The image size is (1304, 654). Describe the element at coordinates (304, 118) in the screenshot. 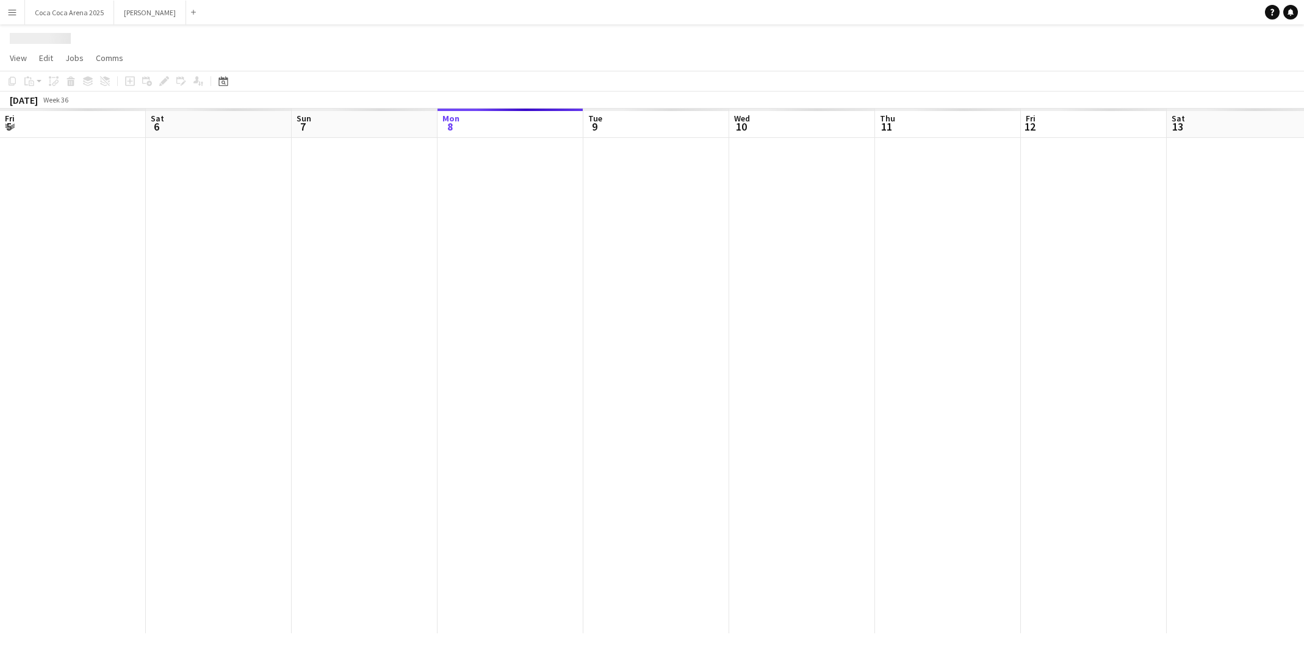

I see `span: Sun` at that location.